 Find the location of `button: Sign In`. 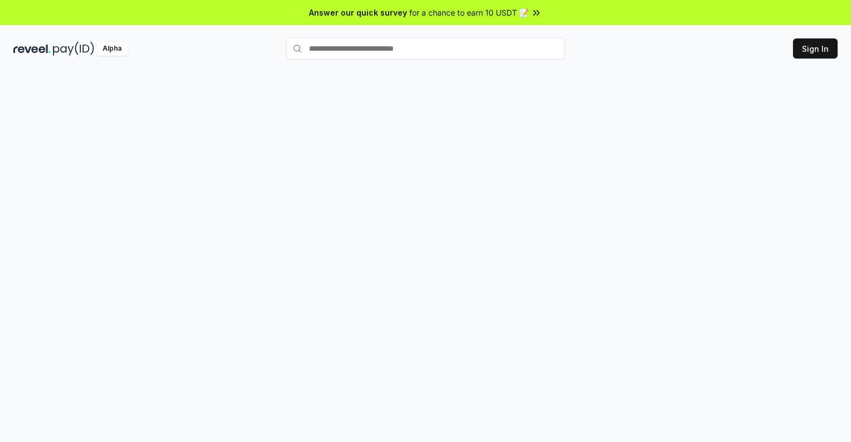

button: Sign In is located at coordinates (815, 49).